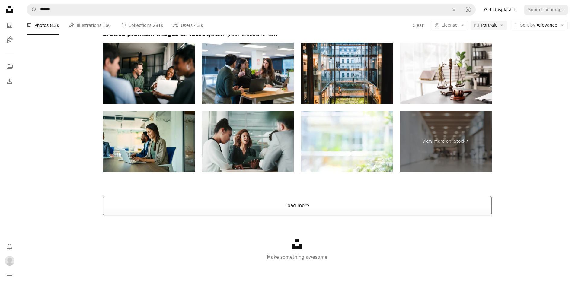 This screenshot has height=285, width=575. What do you see at coordinates (149, 142) in the screenshot?
I see `img: Young businesswoman typing on laptop during a meeting in the office` at bounding box center [149, 142].